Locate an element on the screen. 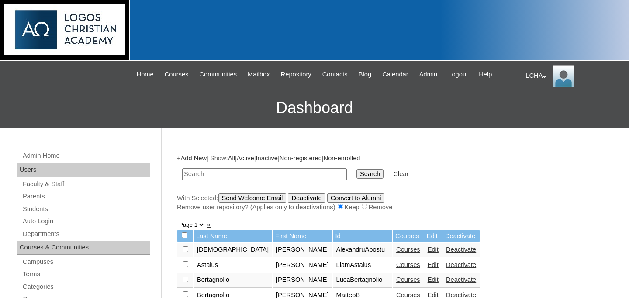  h3: Dashboard is located at coordinates (315, 108).